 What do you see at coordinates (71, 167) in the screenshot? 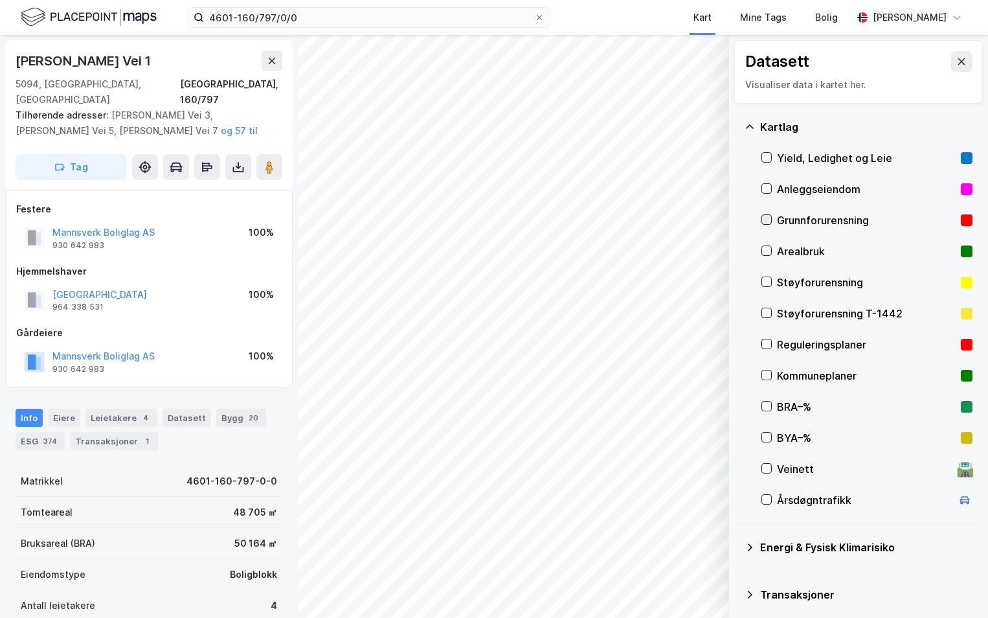
I see `button: Tag` at bounding box center [71, 167].